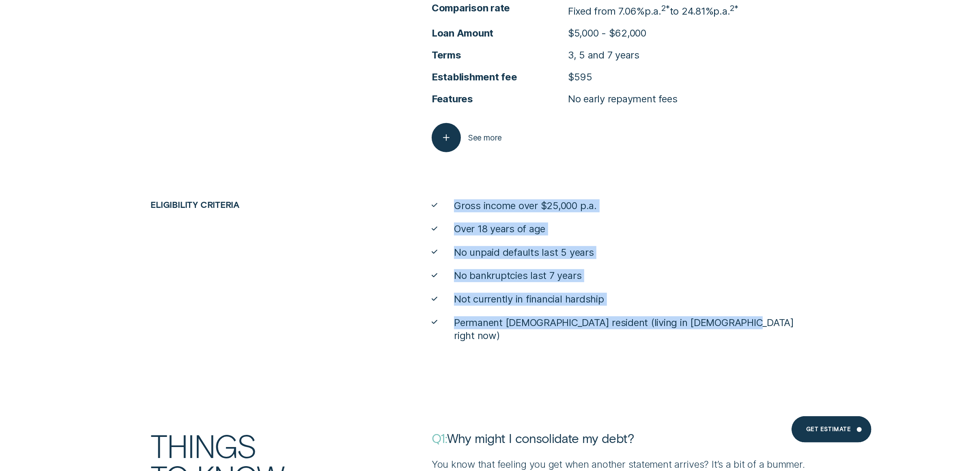 Image resolution: width=966 pixels, height=471 pixels. I want to click on span: Establishment fee, so click(500, 77).